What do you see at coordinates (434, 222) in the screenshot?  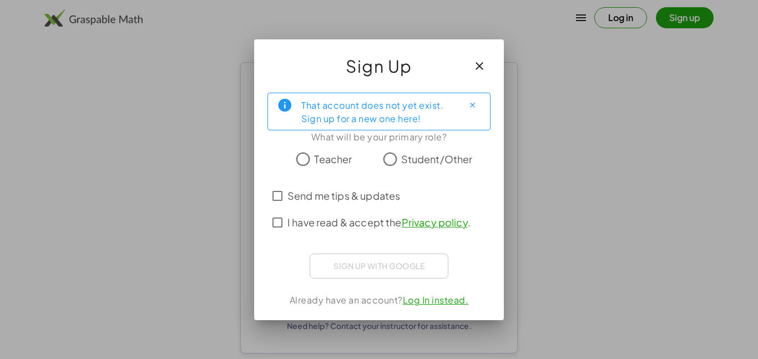 I see `a: Privacy policy` at bounding box center [434, 222].